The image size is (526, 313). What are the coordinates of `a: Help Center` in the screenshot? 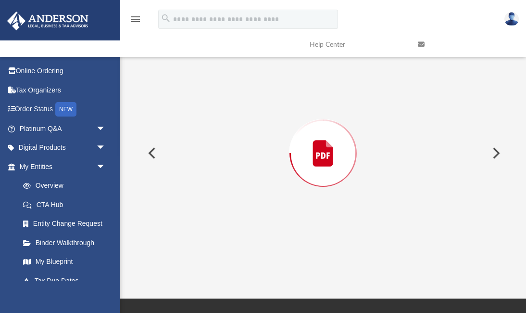 It's located at (356, 44).